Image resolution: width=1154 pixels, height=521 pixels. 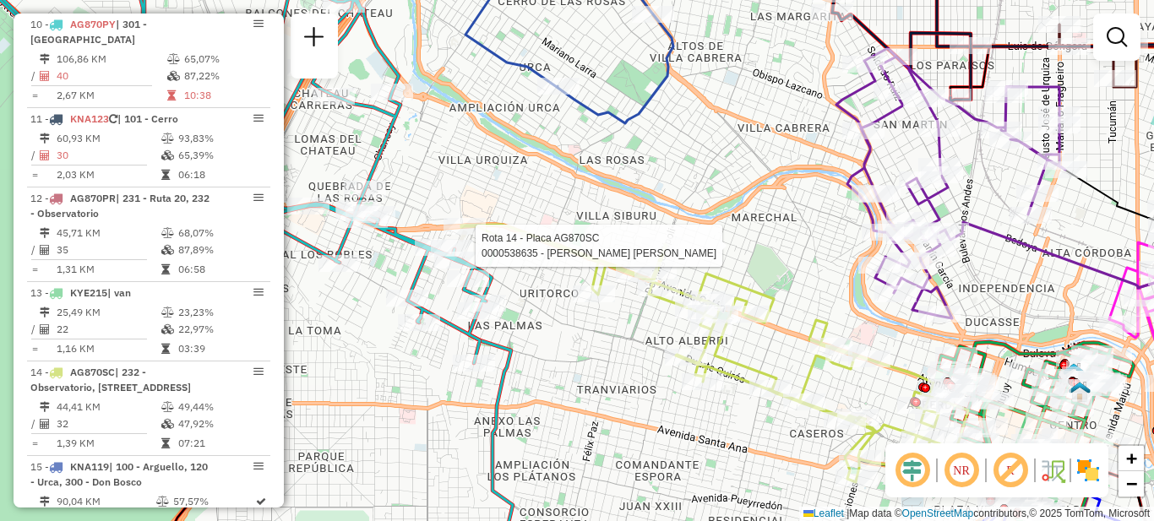 What do you see at coordinates (220, 269) in the screenshot?
I see `td: 06:58` at bounding box center [220, 269].